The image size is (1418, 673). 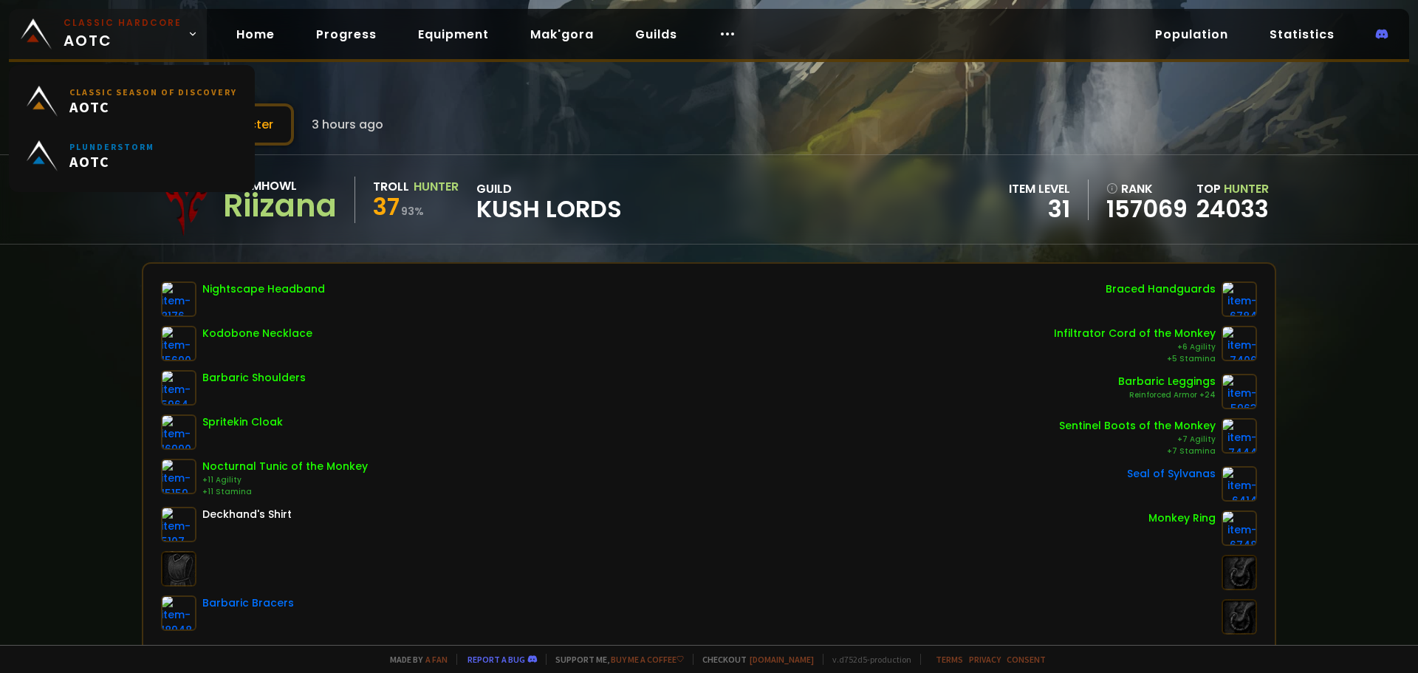 What do you see at coordinates (549, 199) in the screenshot?
I see `div: guild` at bounding box center [549, 199].